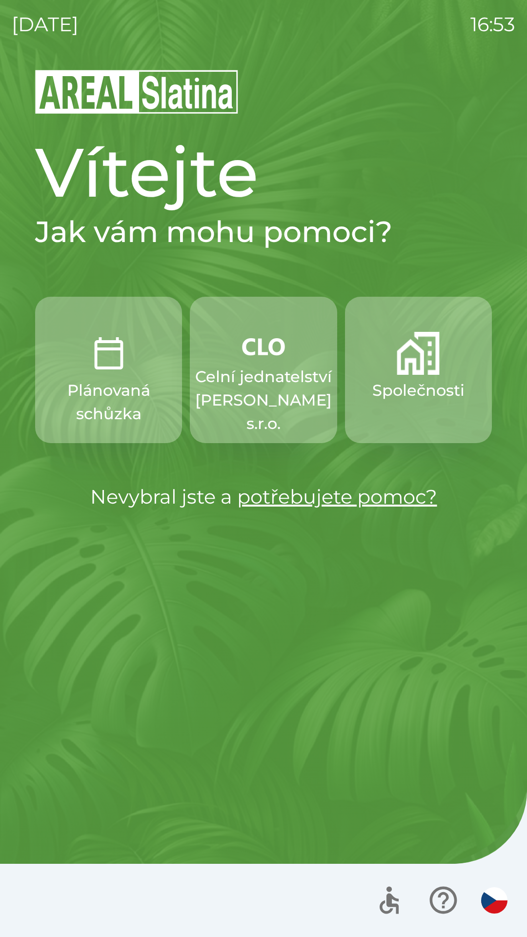 The height and width of the screenshot is (937, 527). I want to click on p: Nevybral jste a, so click(264, 497).